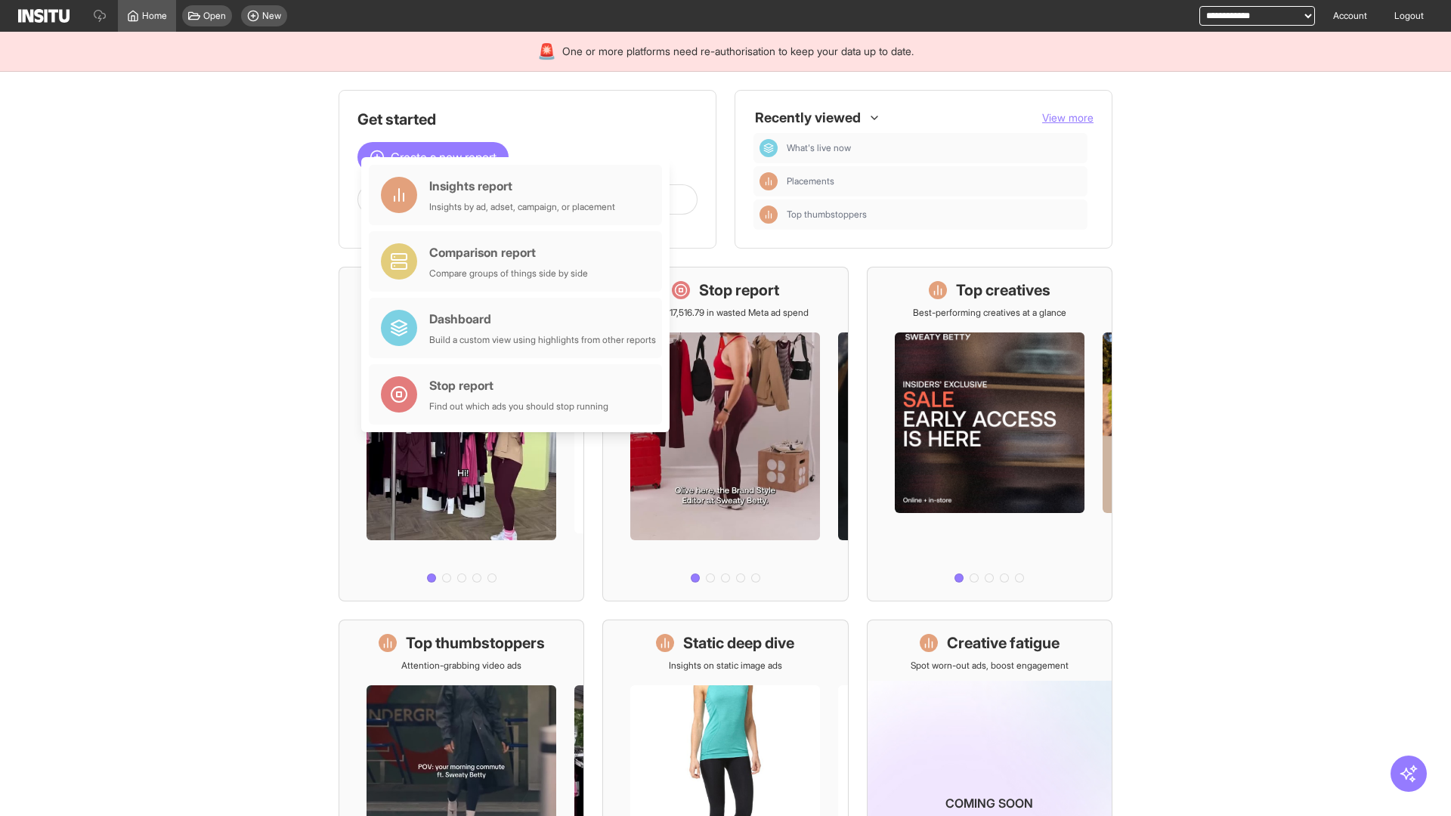  I want to click on h1: Top thumbstoppers, so click(475, 643).